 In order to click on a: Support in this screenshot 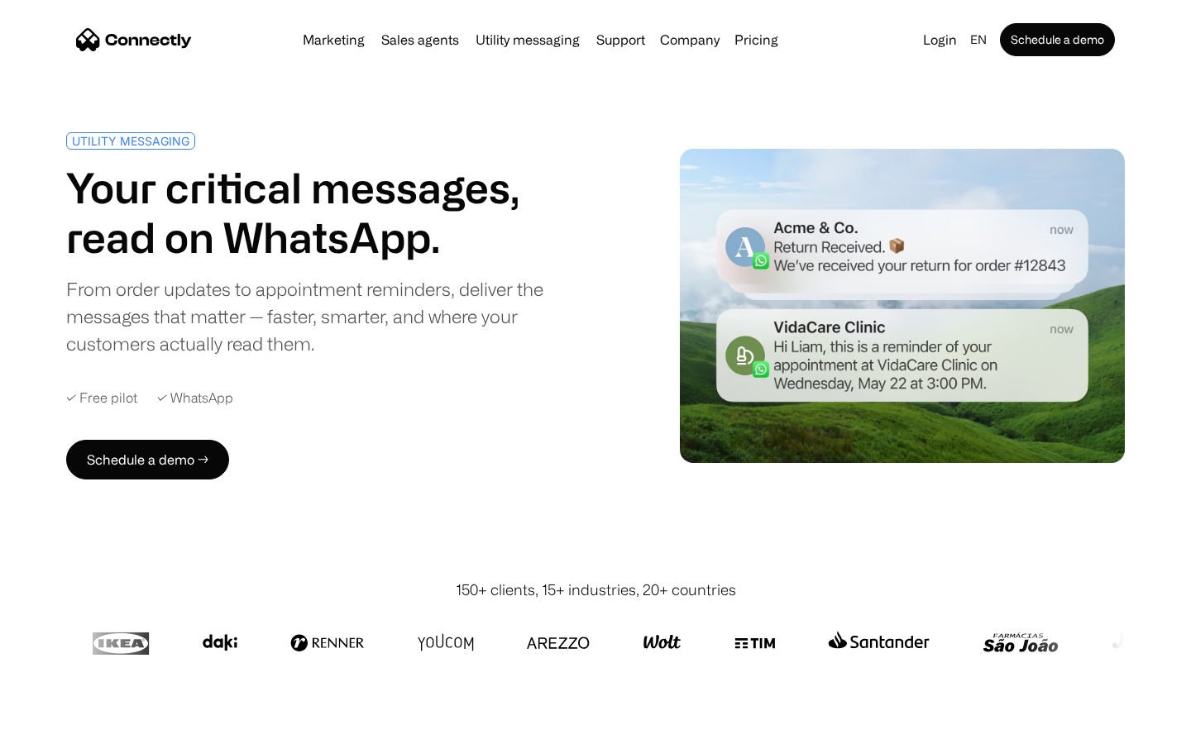, I will do `click(620, 40)`.